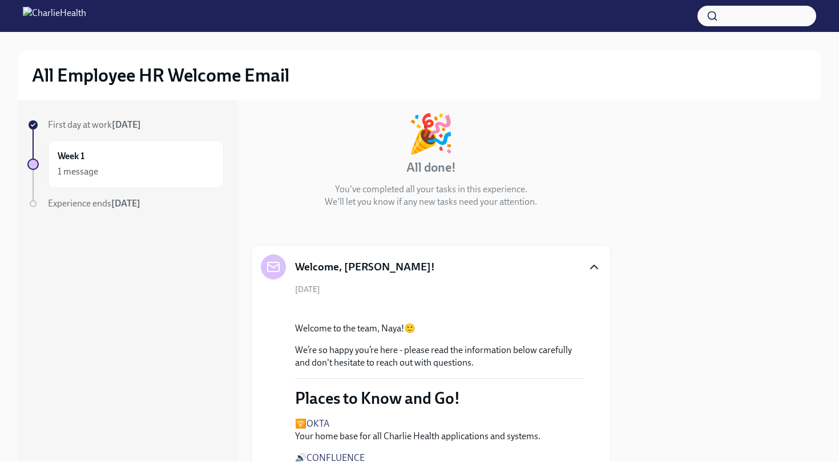  Describe the element at coordinates (126, 164) in the screenshot. I see `a: Week 11 message` at that location.